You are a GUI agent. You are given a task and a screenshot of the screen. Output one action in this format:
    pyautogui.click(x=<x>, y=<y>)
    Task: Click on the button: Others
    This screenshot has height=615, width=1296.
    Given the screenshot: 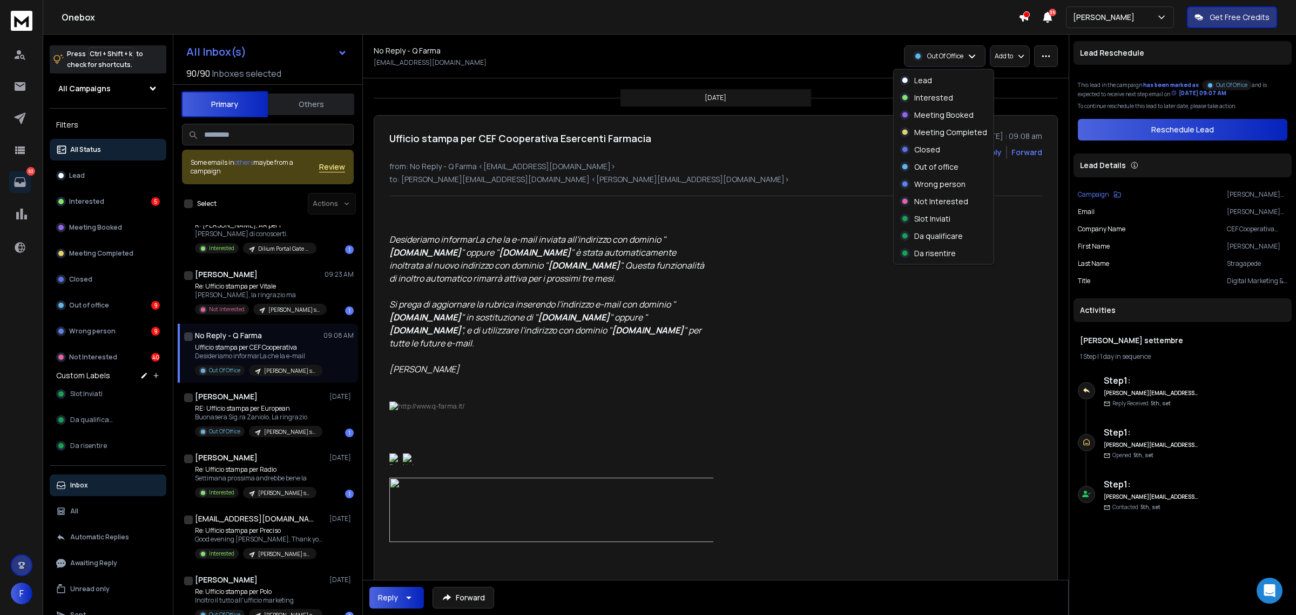 What is the action you would take?
    pyautogui.click(x=311, y=104)
    